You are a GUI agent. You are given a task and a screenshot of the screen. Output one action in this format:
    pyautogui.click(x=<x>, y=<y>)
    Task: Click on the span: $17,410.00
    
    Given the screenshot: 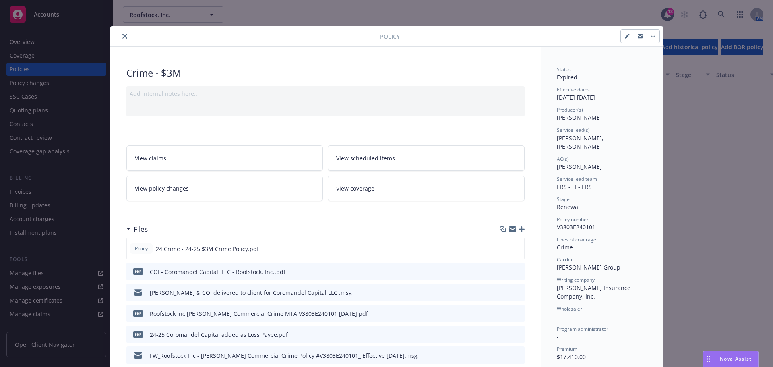 What is the action you would take?
    pyautogui.click(x=571, y=356)
    